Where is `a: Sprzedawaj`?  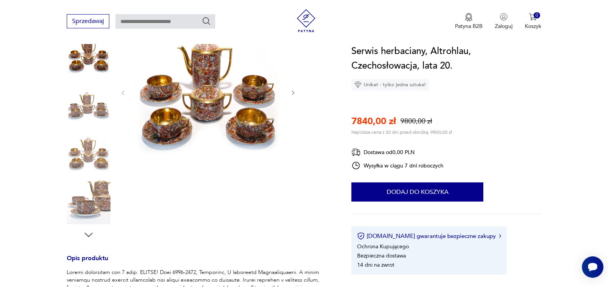
a: Sprzedawaj is located at coordinates (88, 22).